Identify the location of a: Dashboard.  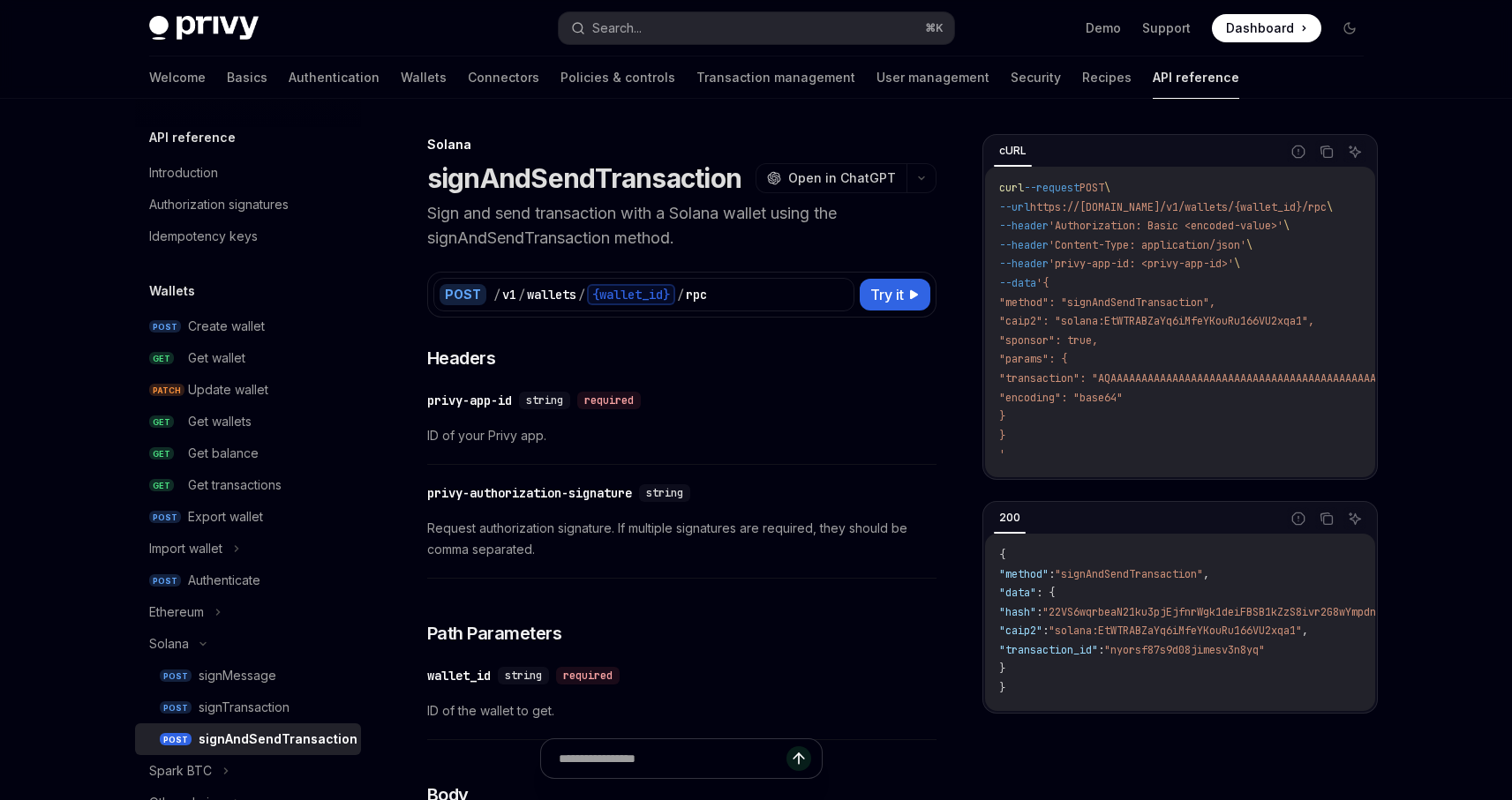
(1267, 28).